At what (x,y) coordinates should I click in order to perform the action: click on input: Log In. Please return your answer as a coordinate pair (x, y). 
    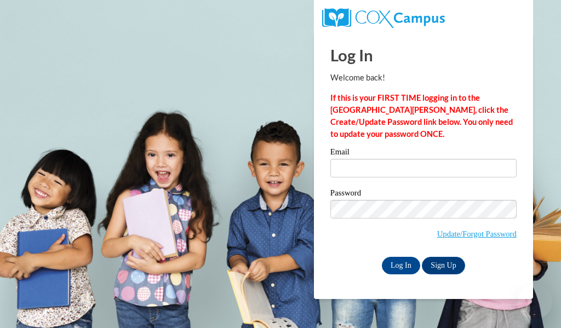
    Looking at the image, I should click on (401, 266).